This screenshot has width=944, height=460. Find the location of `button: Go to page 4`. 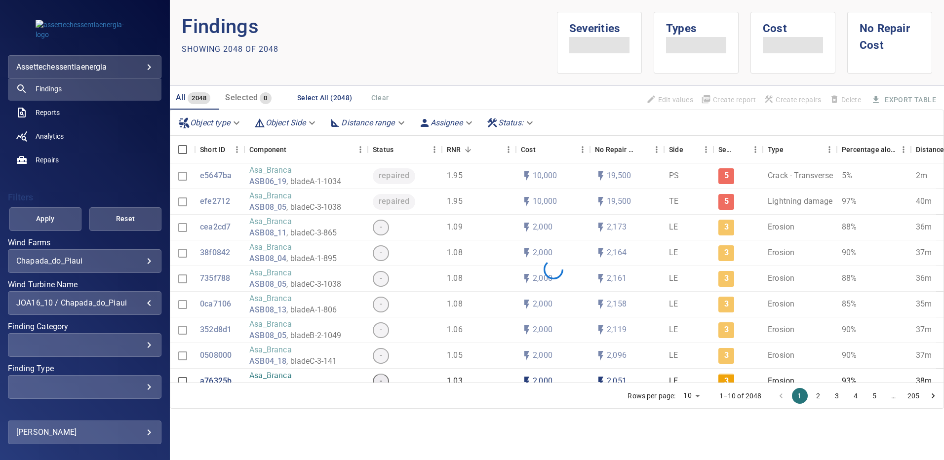

button: Go to page 4 is located at coordinates (856, 396).